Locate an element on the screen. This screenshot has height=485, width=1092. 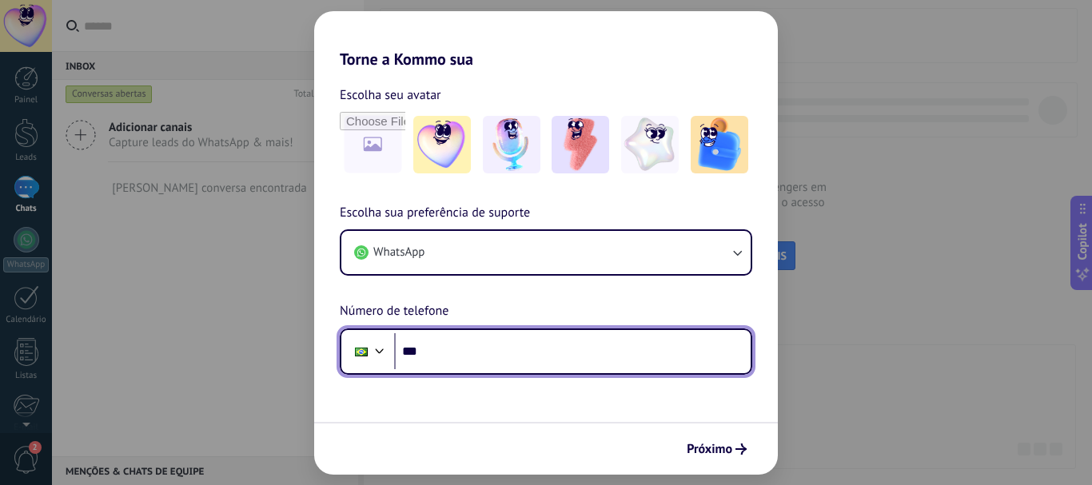
img: -2.jpeg is located at coordinates (512, 145).